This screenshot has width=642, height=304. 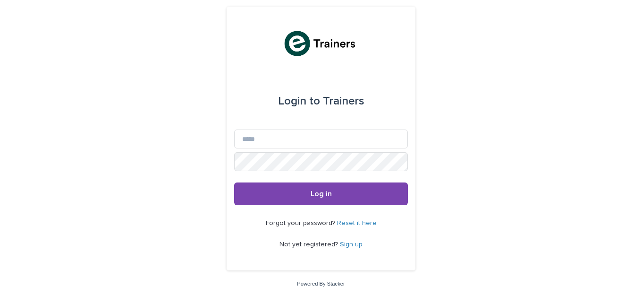 What do you see at coordinates (357, 223) in the screenshot?
I see `a: Reset it here` at bounding box center [357, 223].